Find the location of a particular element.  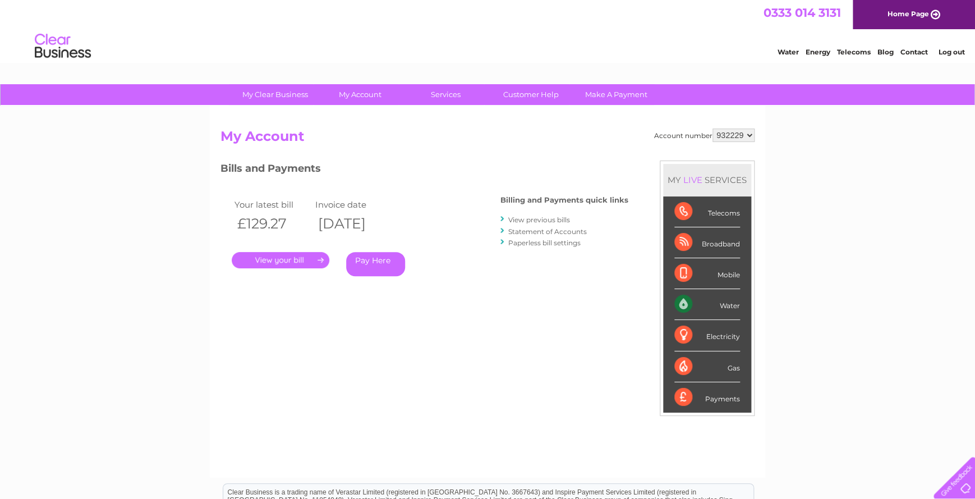

a: Contact is located at coordinates (914, 52).